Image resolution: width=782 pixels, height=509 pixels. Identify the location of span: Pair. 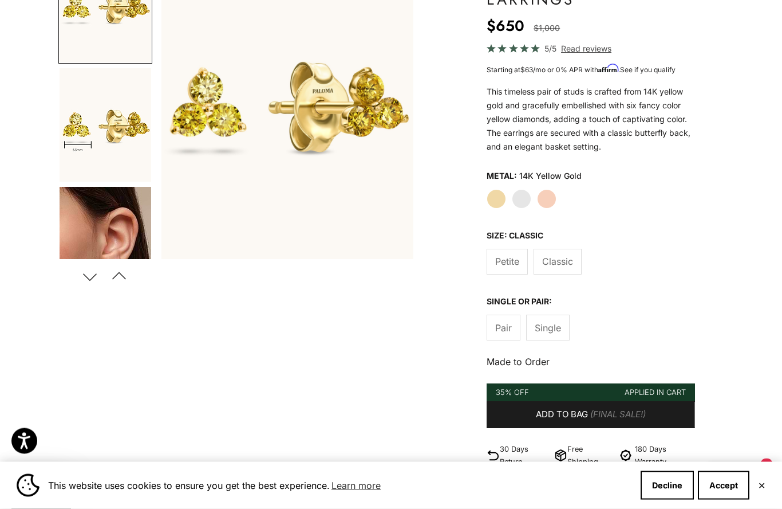
(504, 328).